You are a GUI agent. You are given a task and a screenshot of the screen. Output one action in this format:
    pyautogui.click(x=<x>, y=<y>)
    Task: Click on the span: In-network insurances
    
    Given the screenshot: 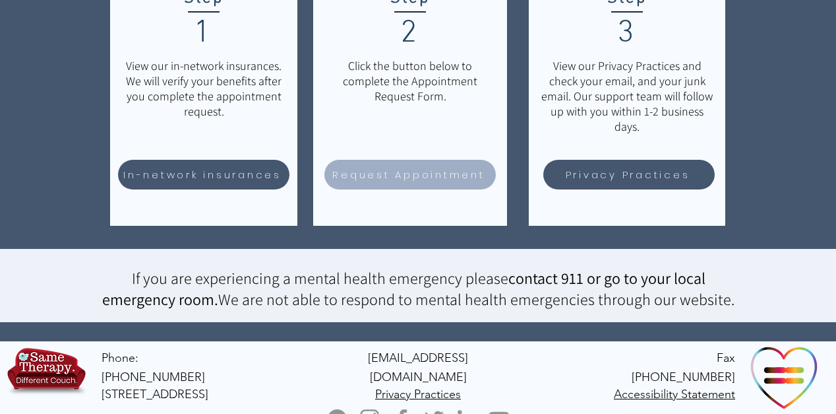 What is the action you would take?
    pyautogui.click(x=203, y=174)
    